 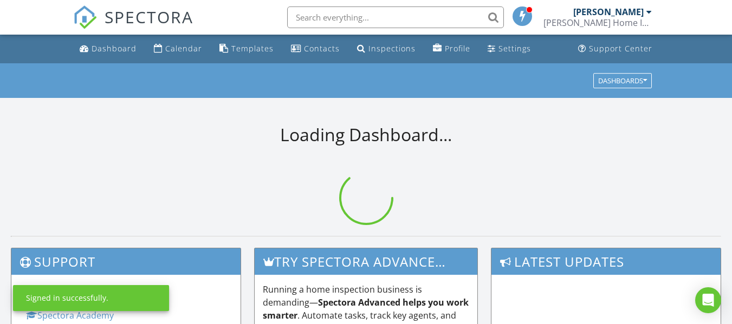 I want to click on div: Inspections, so click(x=392, y=48).